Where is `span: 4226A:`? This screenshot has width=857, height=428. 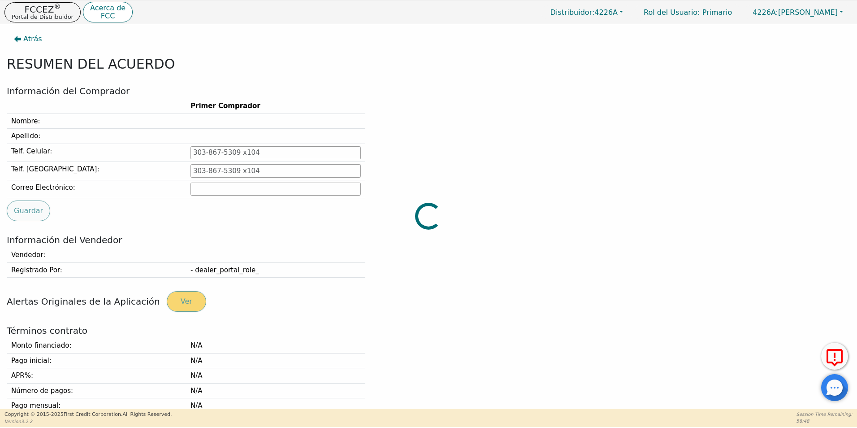
span: 4226A: is located at coordinates (765, 12).